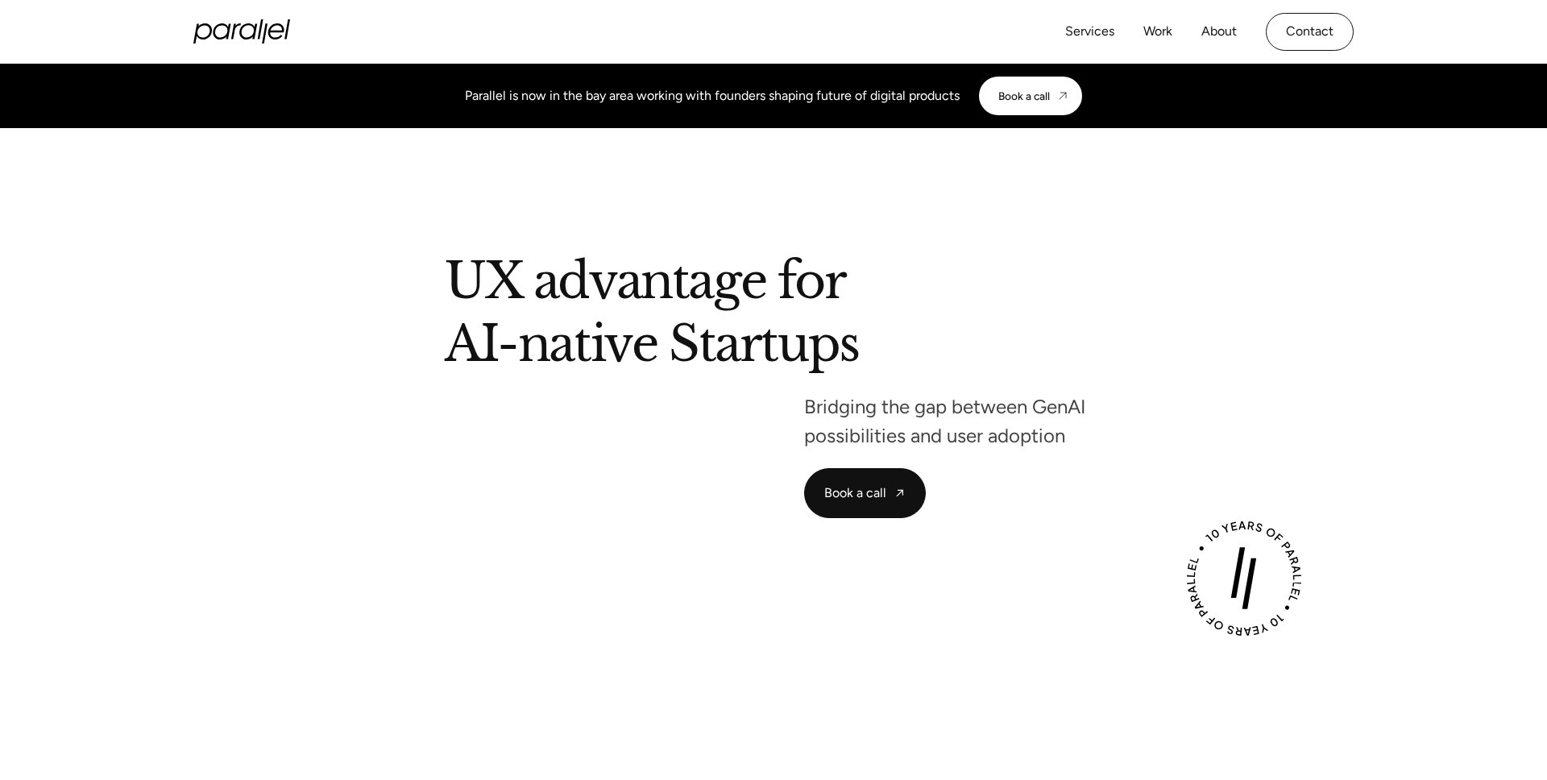 The height and width of the screenshot is (780, 1547). I want to click on h1: UX advantage for AI-native Startups, so click(806, 316).